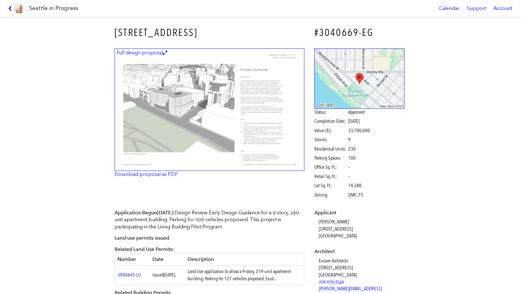  I want to click on span: Stories:, so click(330, 140).